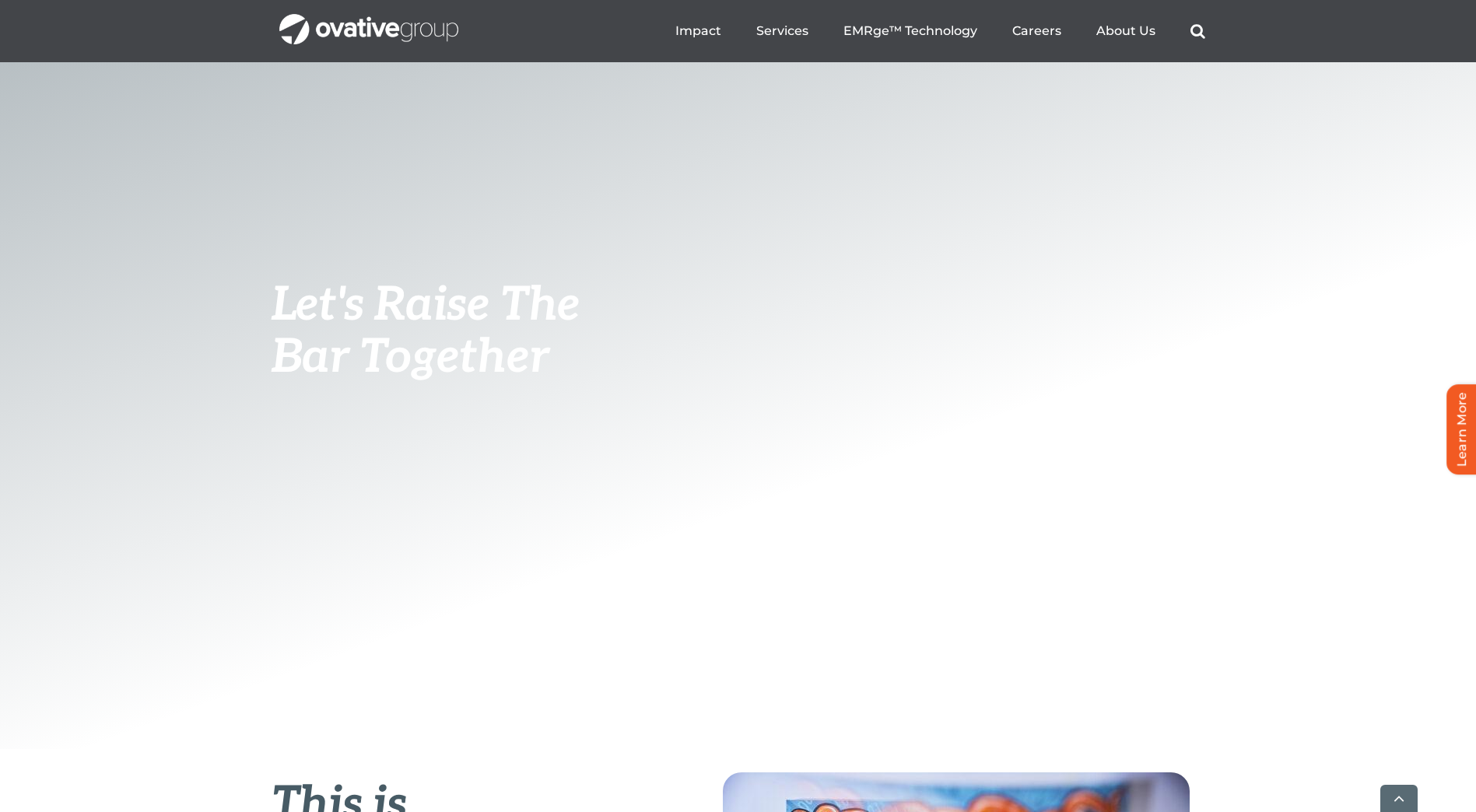 The height and width of the screenshot is (812, 1476). I want to click on span: EMRge™ Technology, so click(911, 31).